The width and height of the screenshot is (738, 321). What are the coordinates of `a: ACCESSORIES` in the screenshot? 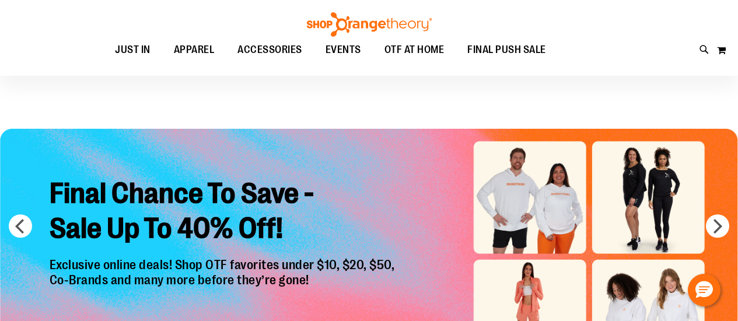 It's located at (269, 50).